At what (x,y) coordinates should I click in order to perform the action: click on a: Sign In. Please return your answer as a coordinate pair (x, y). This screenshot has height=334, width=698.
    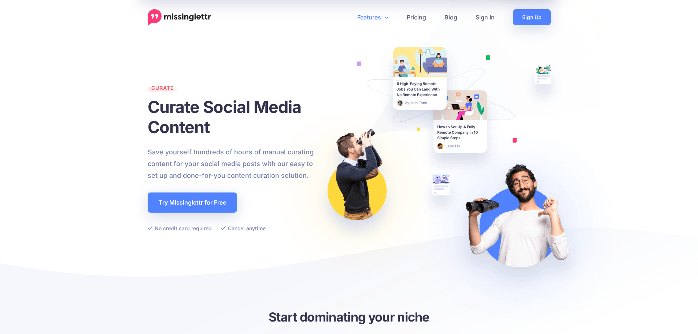
    Looking at the image, I should click on (485, 17).